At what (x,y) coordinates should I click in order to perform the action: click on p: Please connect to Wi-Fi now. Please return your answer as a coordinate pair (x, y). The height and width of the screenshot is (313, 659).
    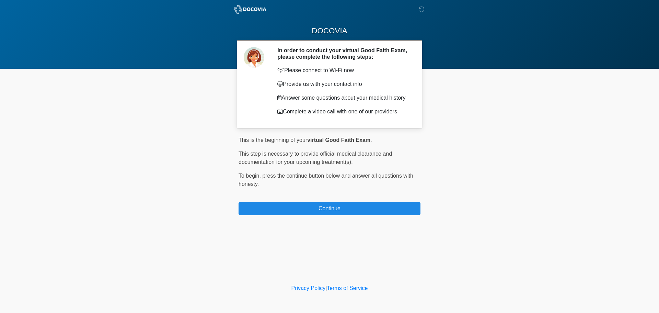
    Looking at the image, I should click on (344, 70).